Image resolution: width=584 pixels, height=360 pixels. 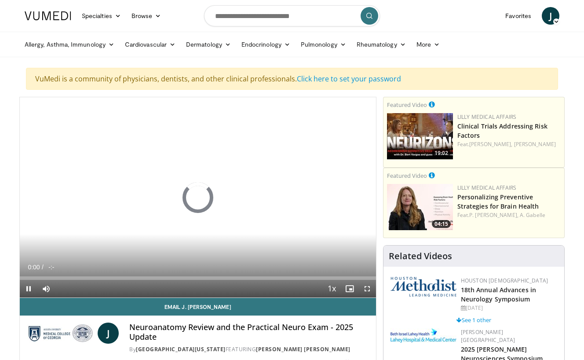 I want to click on video-js: Video Player, so click(x=198, y=197).